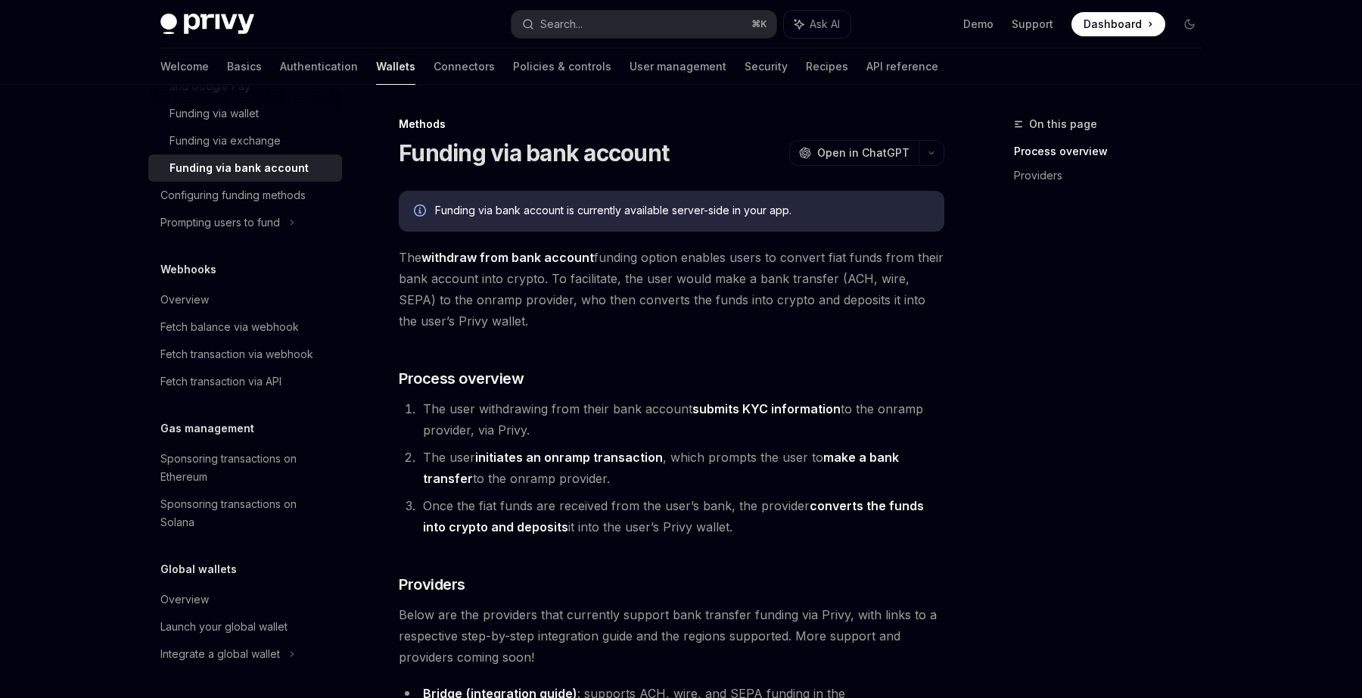 This screenshot has width=1362, height=698. Describe the element at coordinates (245, 327) in the screenshot. I see `a: Fetch balance via webhook` at that location.